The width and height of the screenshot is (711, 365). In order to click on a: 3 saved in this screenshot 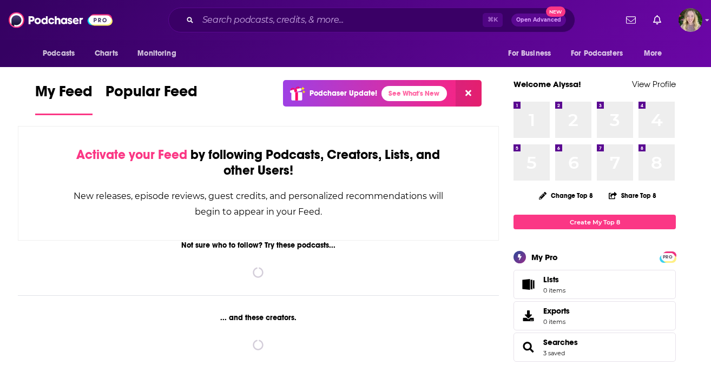, I will do `click(554, 353)`.